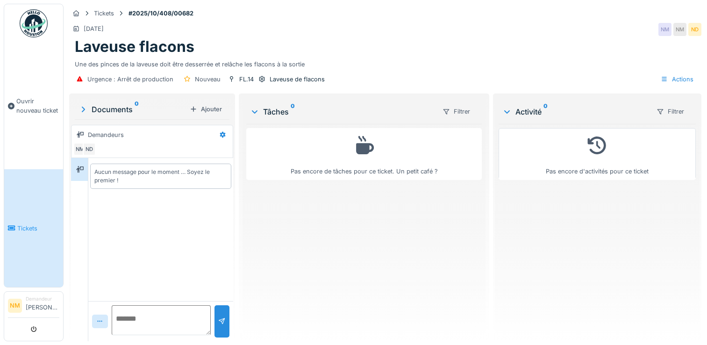 The height and width of the screenshot is (345, 707). Describe the element at coordinates (34, 106) in the screenshot. I see `a: Ouvrir nouveau ticket` at that location.